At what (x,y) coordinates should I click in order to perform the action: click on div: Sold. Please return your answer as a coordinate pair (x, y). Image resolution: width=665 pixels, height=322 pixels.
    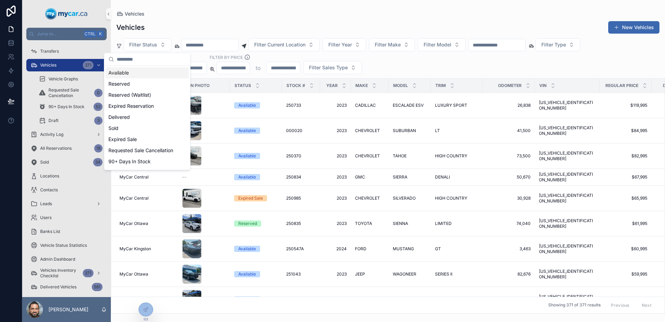
    Looking at the image, I should click on (147, 128).